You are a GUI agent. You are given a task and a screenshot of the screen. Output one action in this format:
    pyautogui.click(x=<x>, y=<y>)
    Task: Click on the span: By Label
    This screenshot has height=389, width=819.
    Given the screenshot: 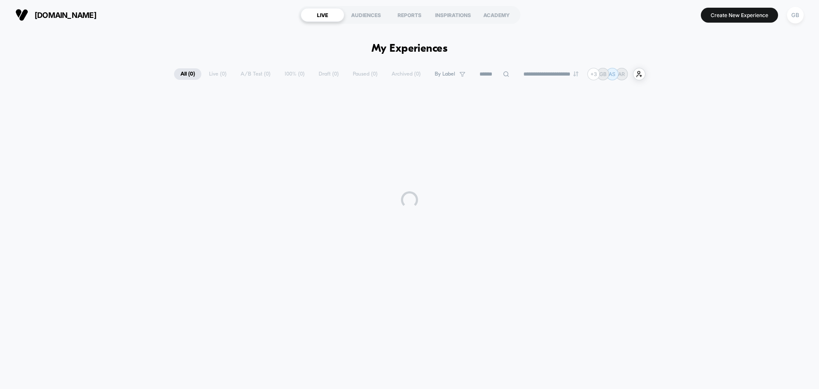 What is the action you would take?
    pyautogui.click(x=445, y=74)
    